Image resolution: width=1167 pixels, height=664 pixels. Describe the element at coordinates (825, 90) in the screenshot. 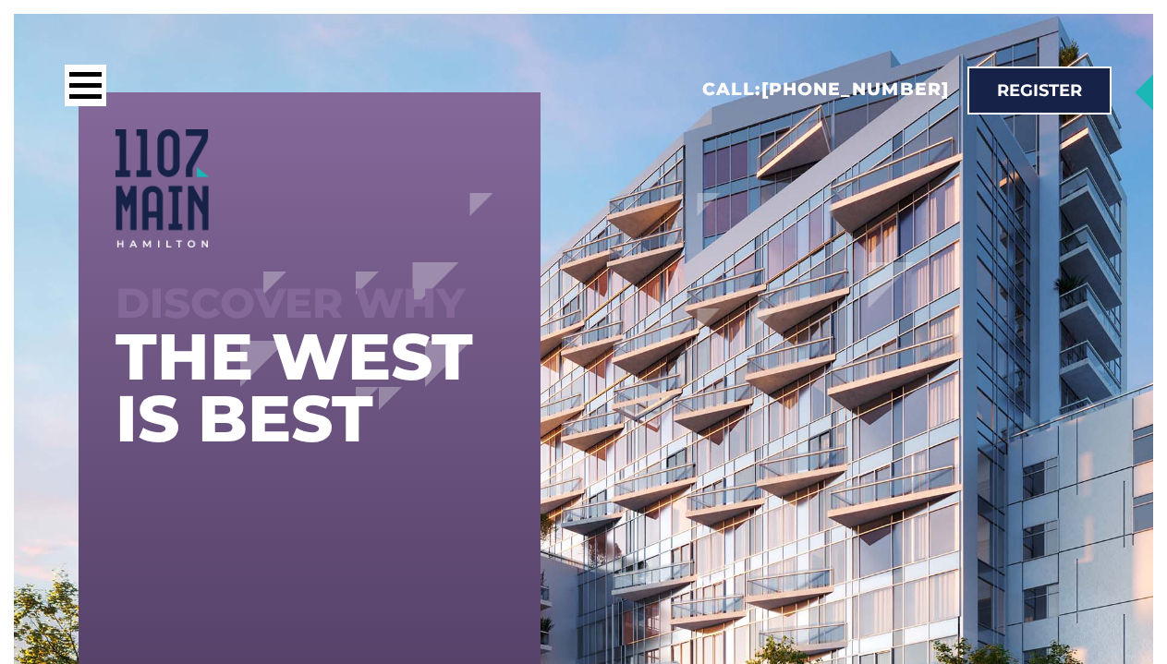

I see `h2: Call:` at that location.